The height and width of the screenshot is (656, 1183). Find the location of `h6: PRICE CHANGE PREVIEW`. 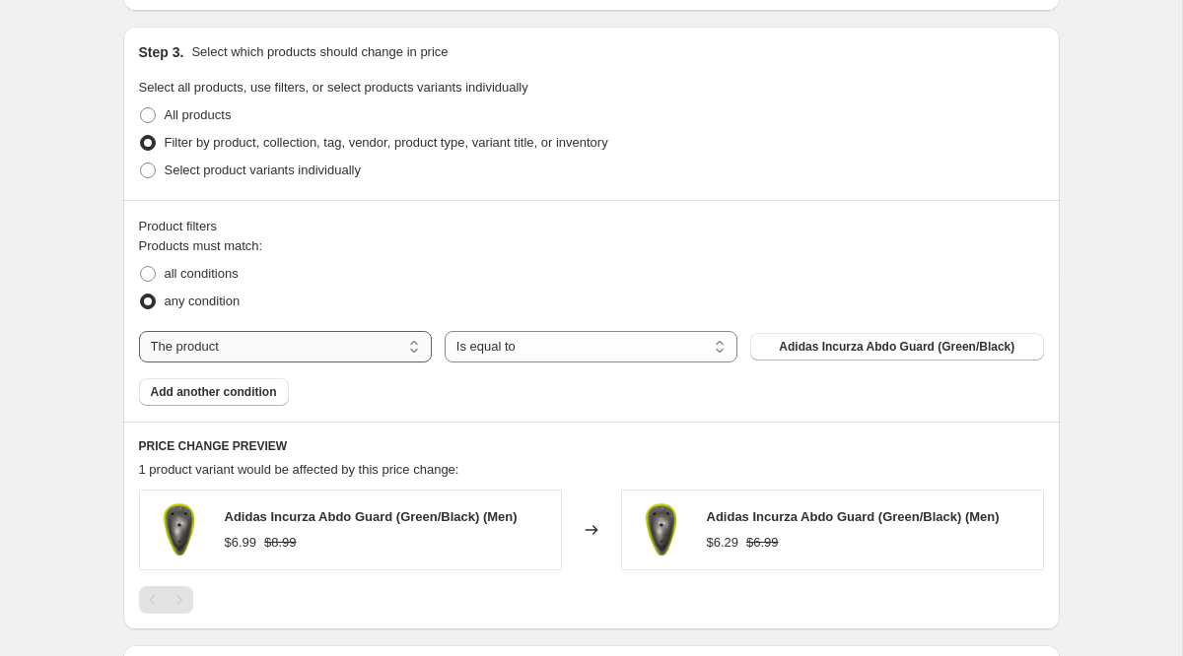

h6: PRICE CHANGE PREVIEW is located at coordinates (591, 447).